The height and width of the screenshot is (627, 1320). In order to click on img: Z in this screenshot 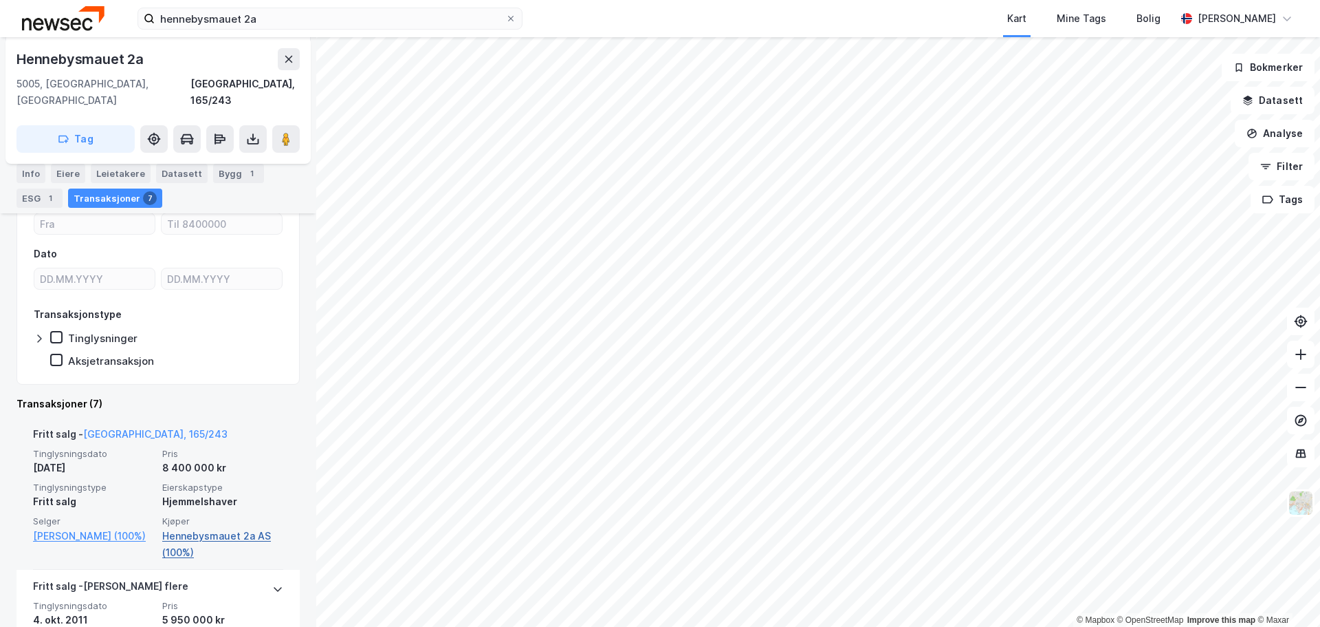, I will do `click(1301, 503)`.